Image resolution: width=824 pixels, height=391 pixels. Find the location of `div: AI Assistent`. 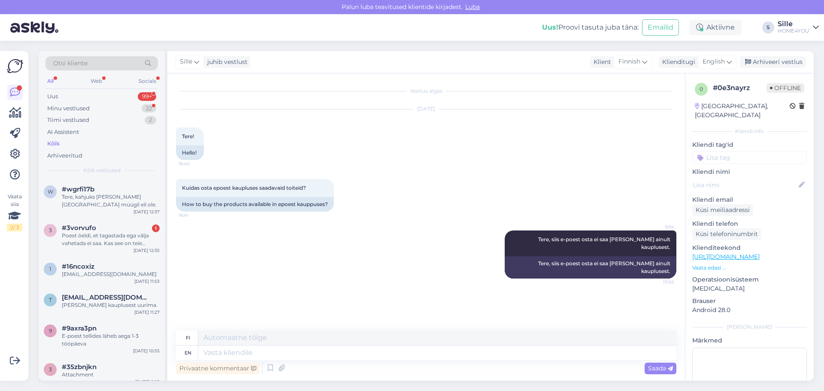

div: AI Assistent is located at coordinates (63, 132).